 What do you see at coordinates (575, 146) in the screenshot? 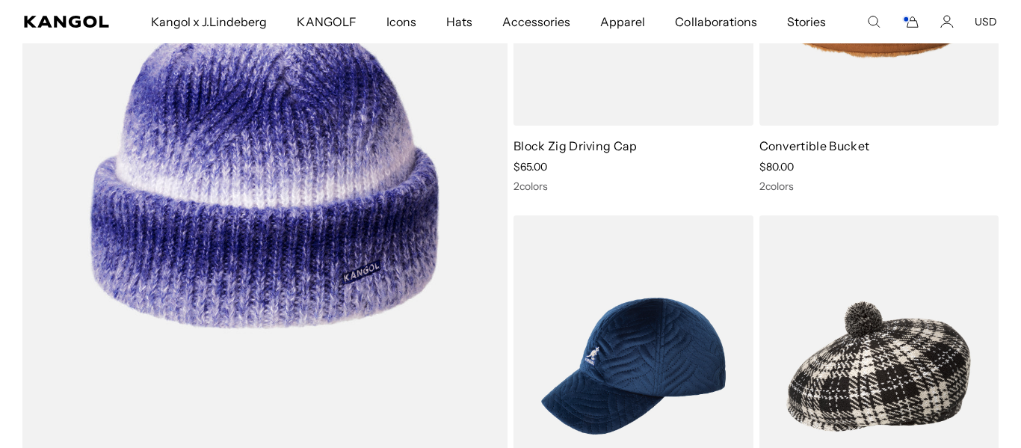
I see `a: Block Zig Driving Cap` at bounding box center [575, 146].